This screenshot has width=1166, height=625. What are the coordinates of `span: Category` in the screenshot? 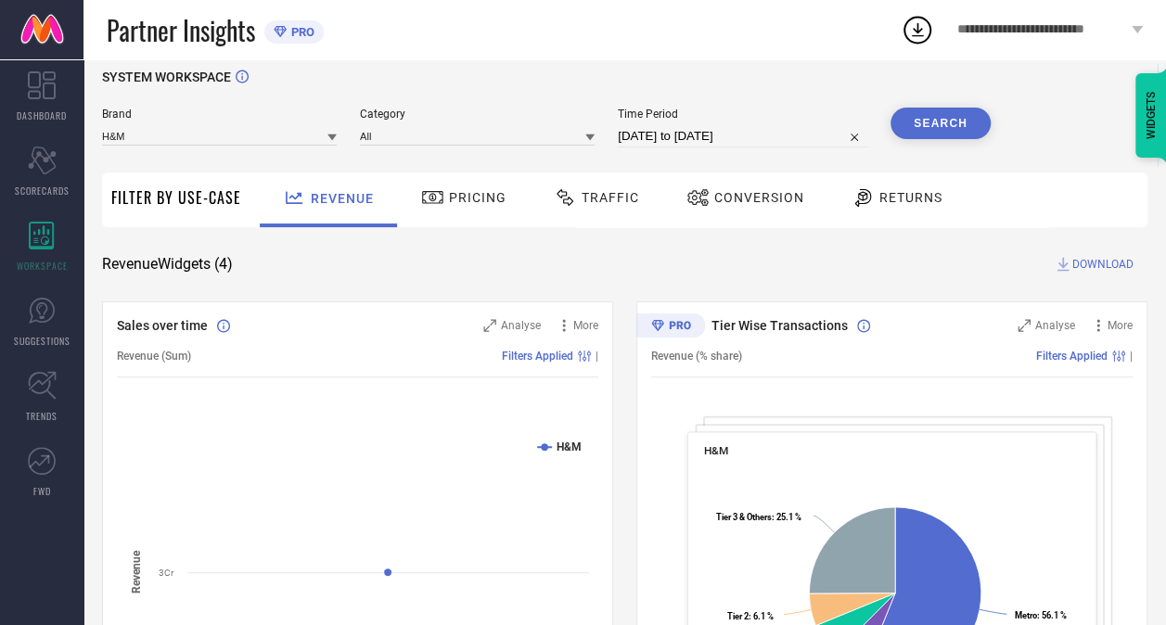 It's located at (477, 114).